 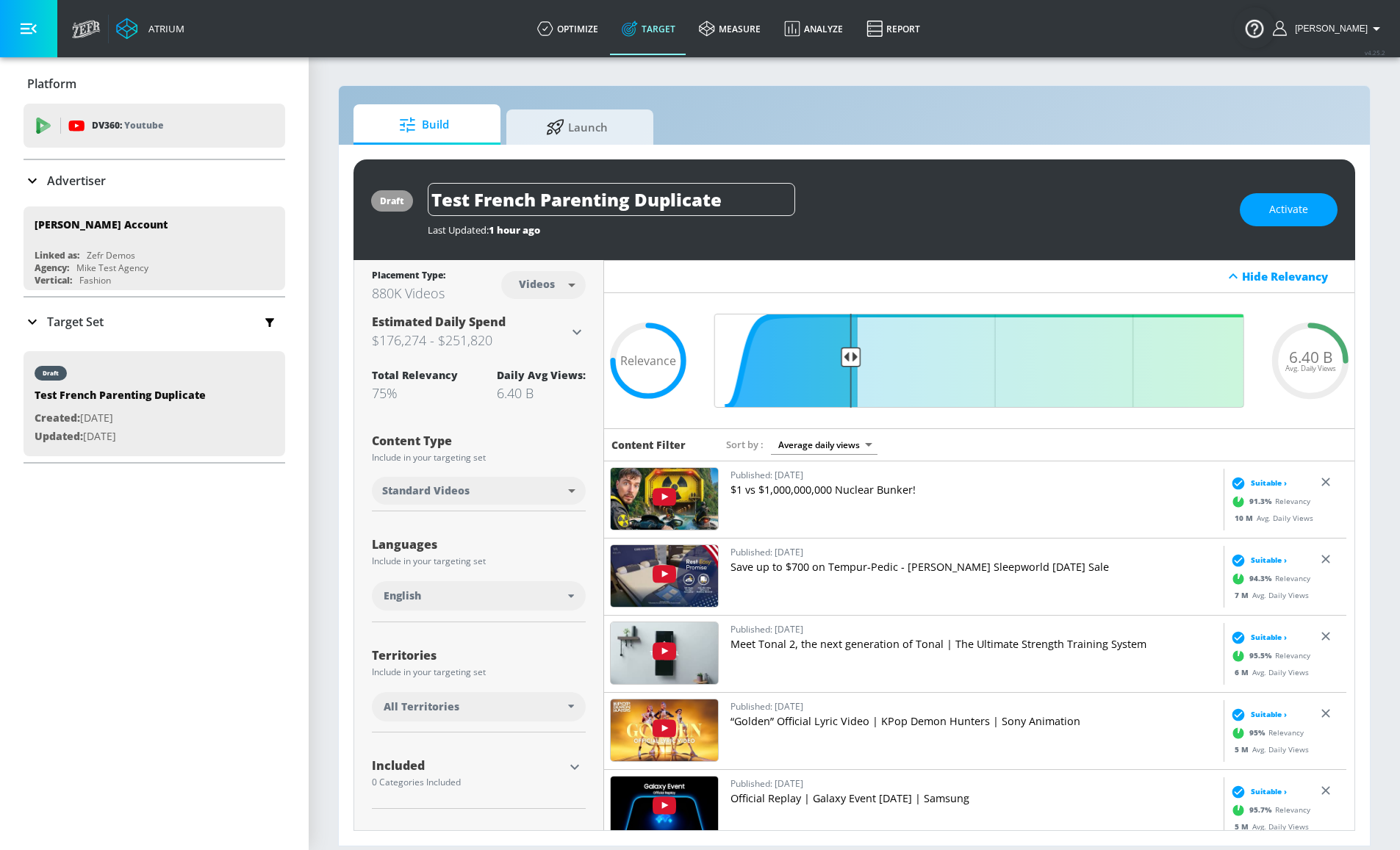 What do you see at coordinates (1288, 209) in the screenshot?
I see `button: Activate` at bounding box center [1288, 209].